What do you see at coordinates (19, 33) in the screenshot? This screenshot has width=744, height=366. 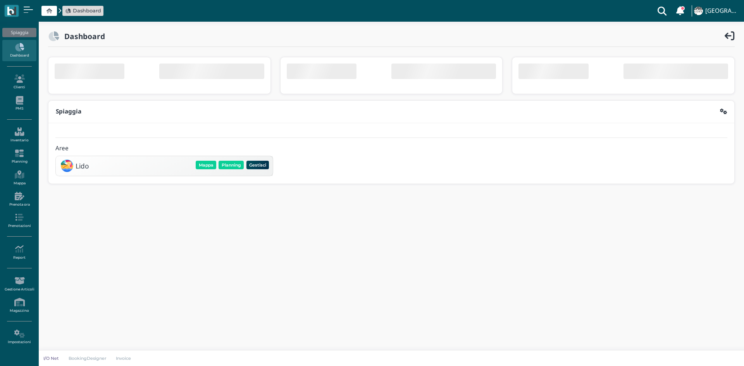 I see `div: Spiaggia` at bounding box center [19, 33].